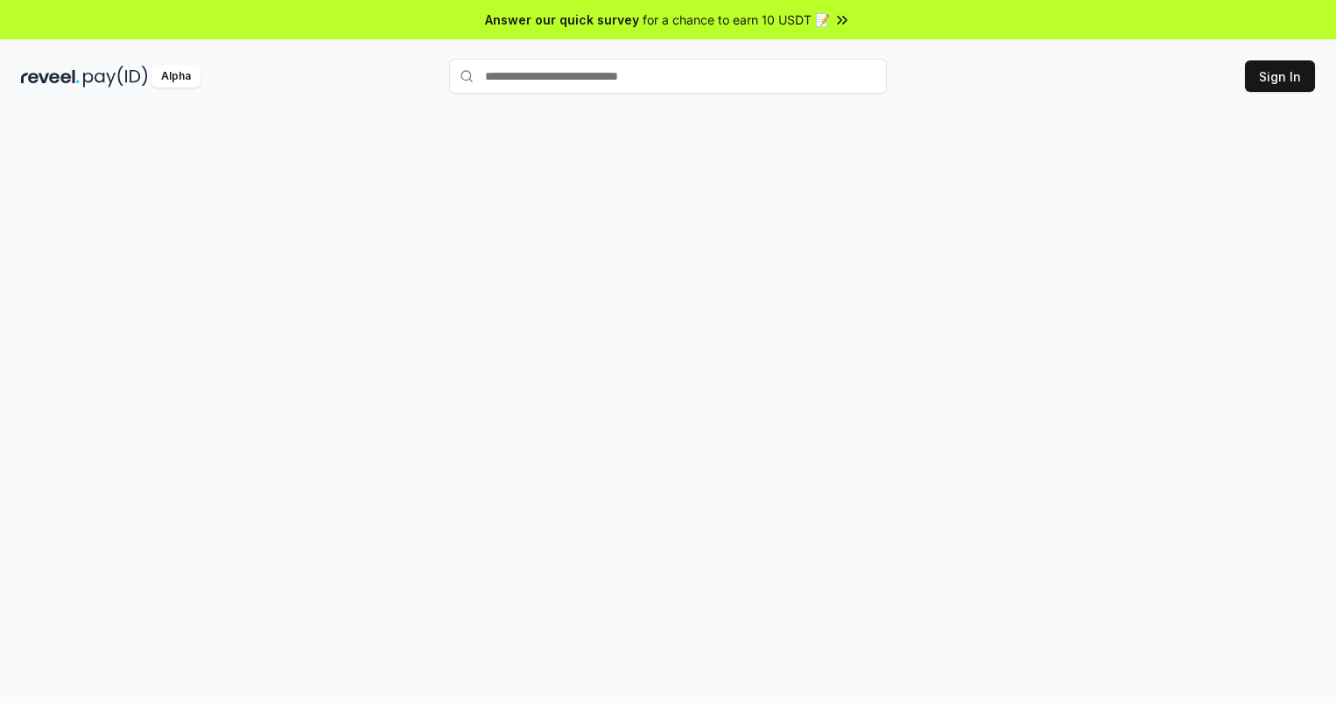  I want to click on div: Alpha, so click(176, 76).